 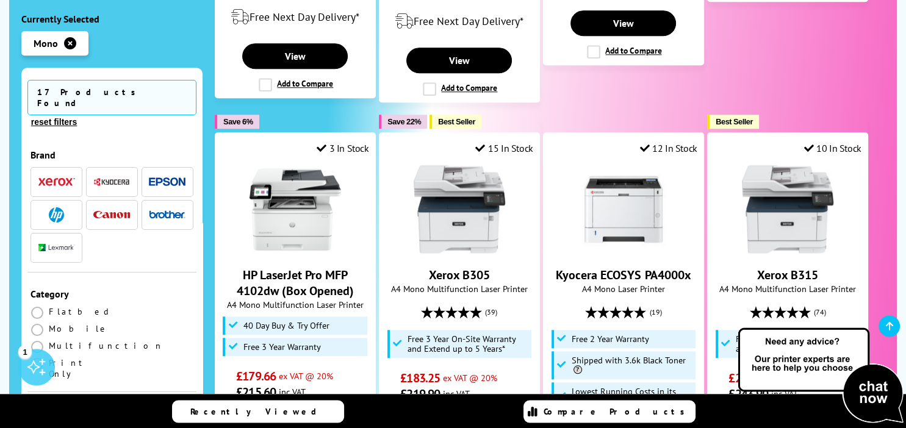 I want to click on button: Canon, so click(x=112, y=214).